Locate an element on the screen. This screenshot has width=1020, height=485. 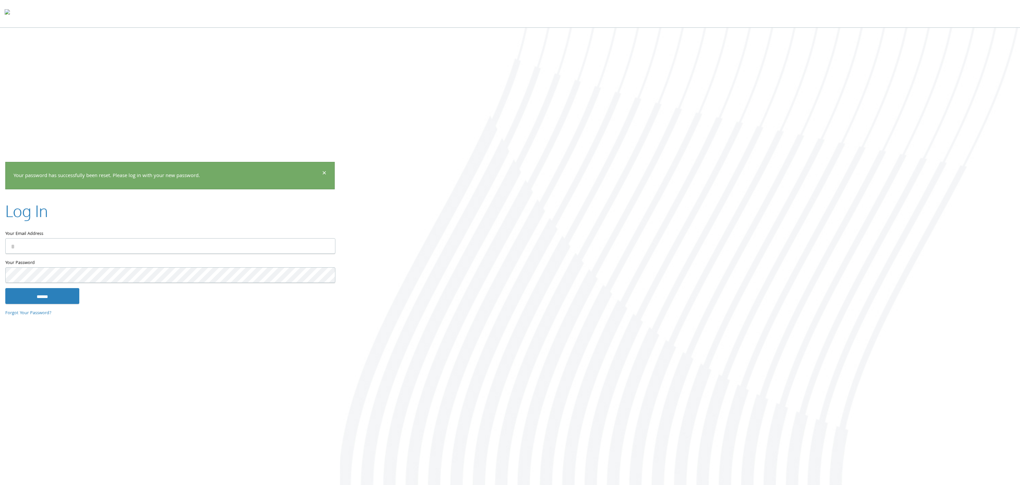
h2: Log In is located at coordinates (26, 211).